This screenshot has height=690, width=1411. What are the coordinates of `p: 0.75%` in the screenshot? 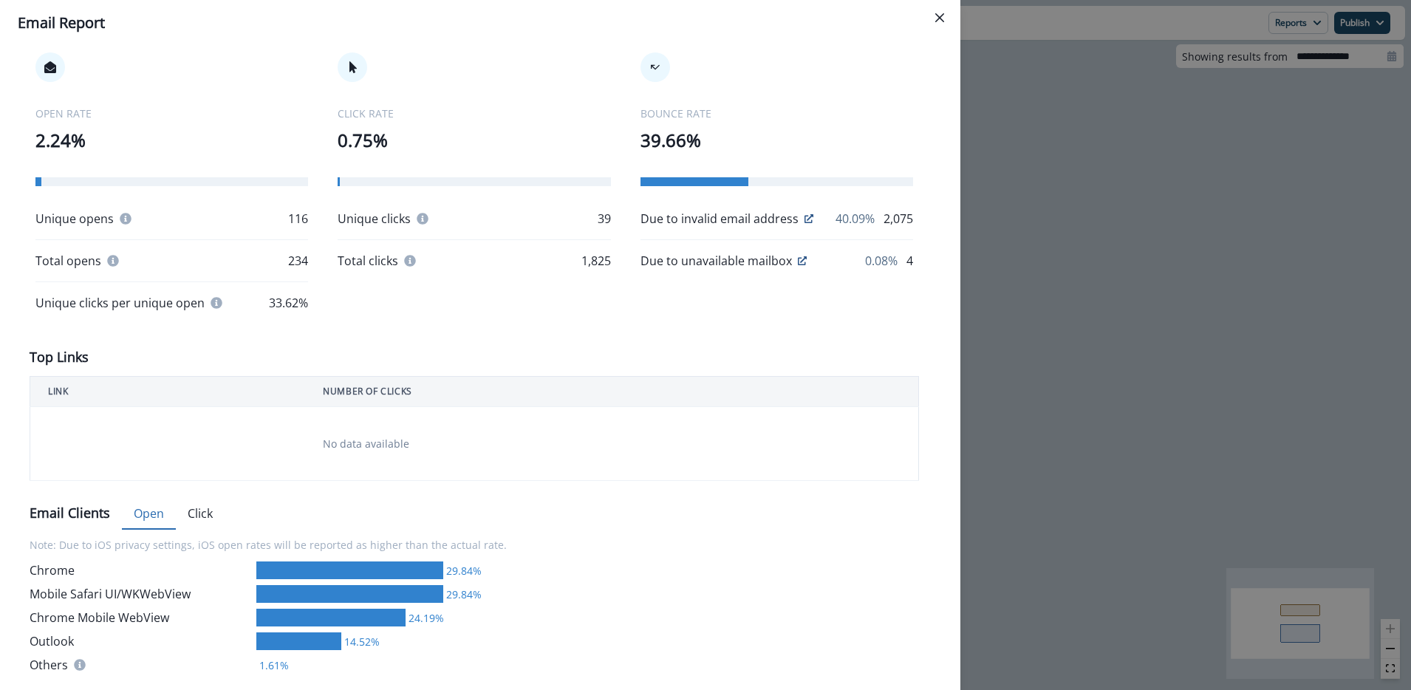 It's located at (473, 140).